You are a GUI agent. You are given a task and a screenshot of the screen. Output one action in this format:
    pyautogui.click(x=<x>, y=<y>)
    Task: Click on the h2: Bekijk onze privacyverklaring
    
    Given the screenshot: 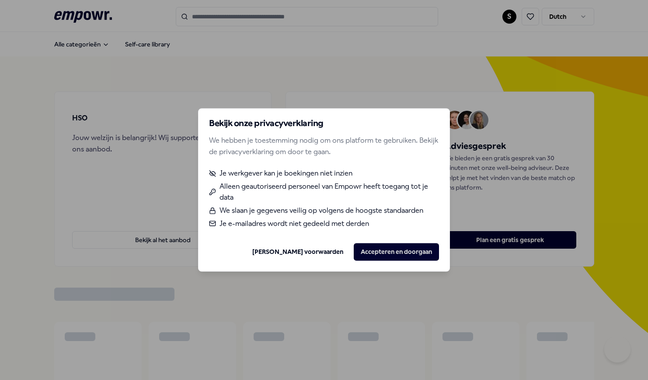 What is the action you would take?
    pyautogui.click(x=324, y=123)
    